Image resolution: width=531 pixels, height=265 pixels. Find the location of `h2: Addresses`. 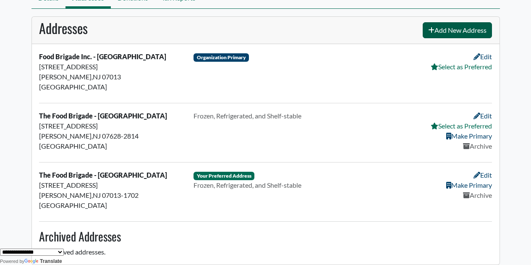

h2: Addresses is located at coordinates (63, 28).